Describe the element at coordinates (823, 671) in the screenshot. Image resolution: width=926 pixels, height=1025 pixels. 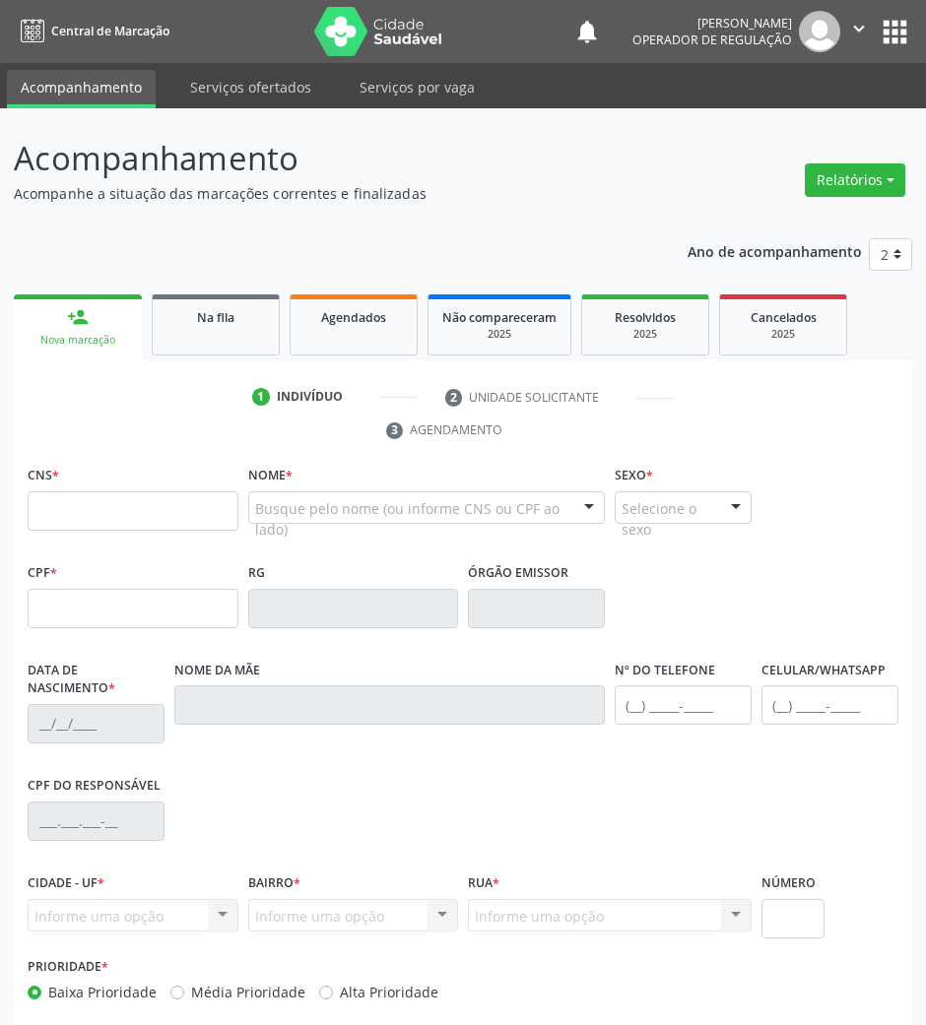
I see `label: Celular/WhatsApp` at that location.